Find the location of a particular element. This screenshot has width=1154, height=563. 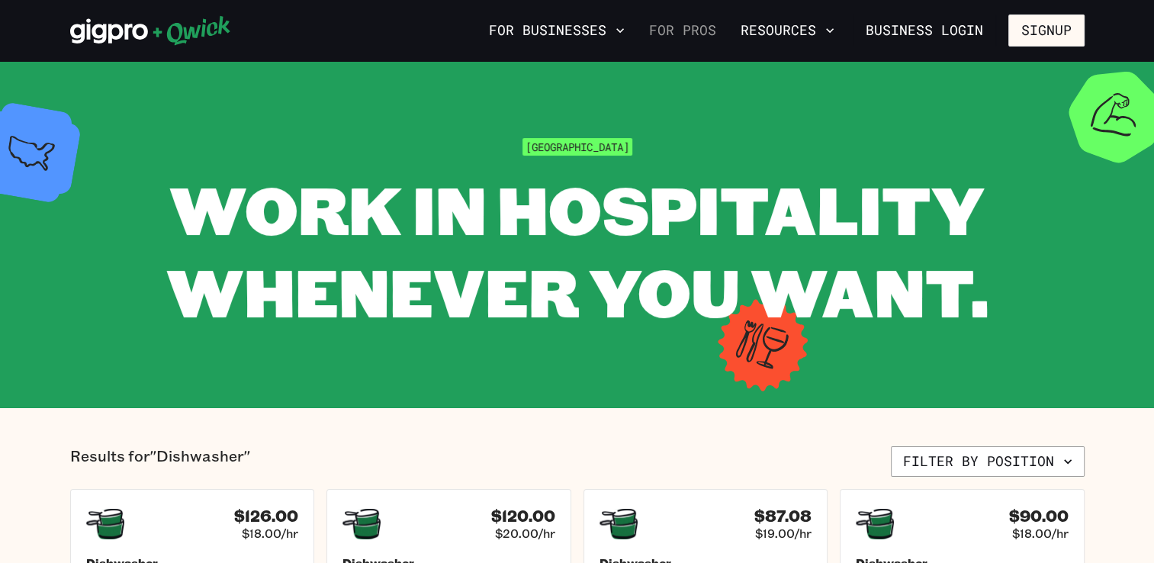

button: Resources is located at coordinates (787, 31).